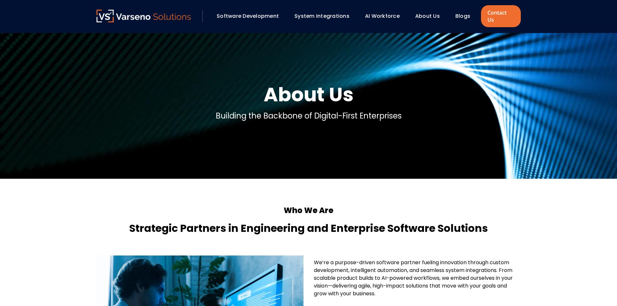 This screenshot has width=617, height=306. What do you see at coordinates (309, 116) in the screenshot?
I see `p: Building the Backbone of Digital-First Enterprises` at bounding box center [309, 116].